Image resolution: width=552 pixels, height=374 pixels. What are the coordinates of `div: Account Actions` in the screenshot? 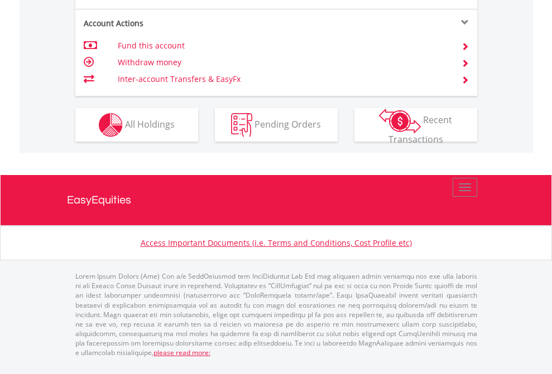 It's located at (176, 23).